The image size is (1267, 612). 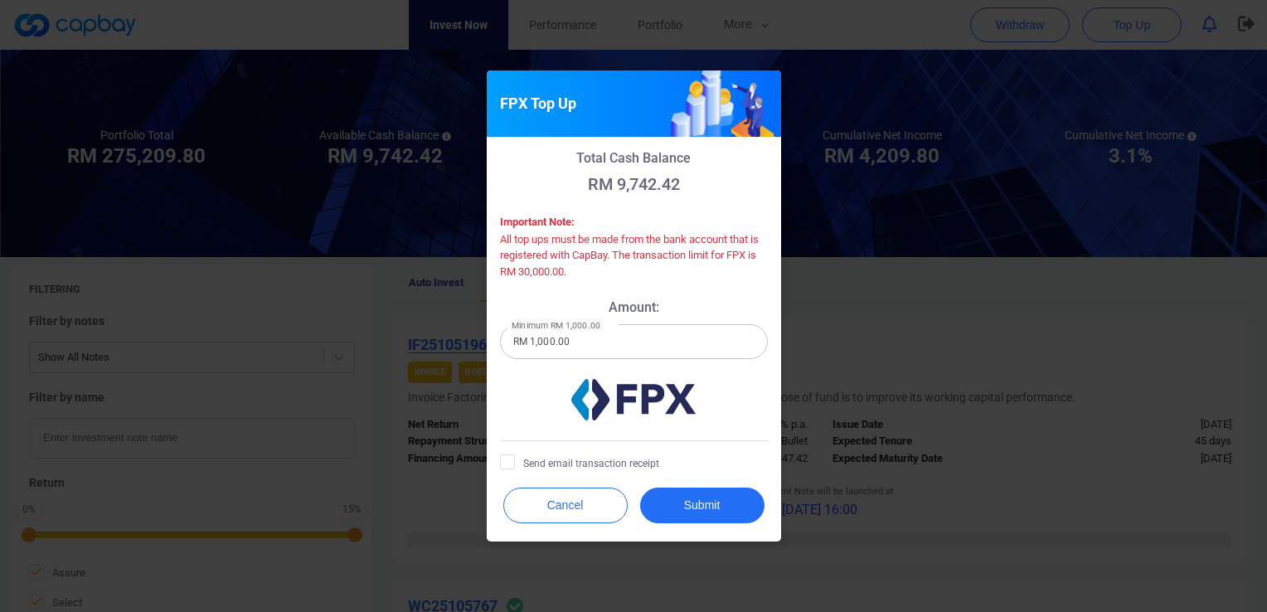 What do you see at coordinates (555, 325) in the screenshot?
I see `label: Minimum RM 1,000.00` at bounding box center [555, 325].